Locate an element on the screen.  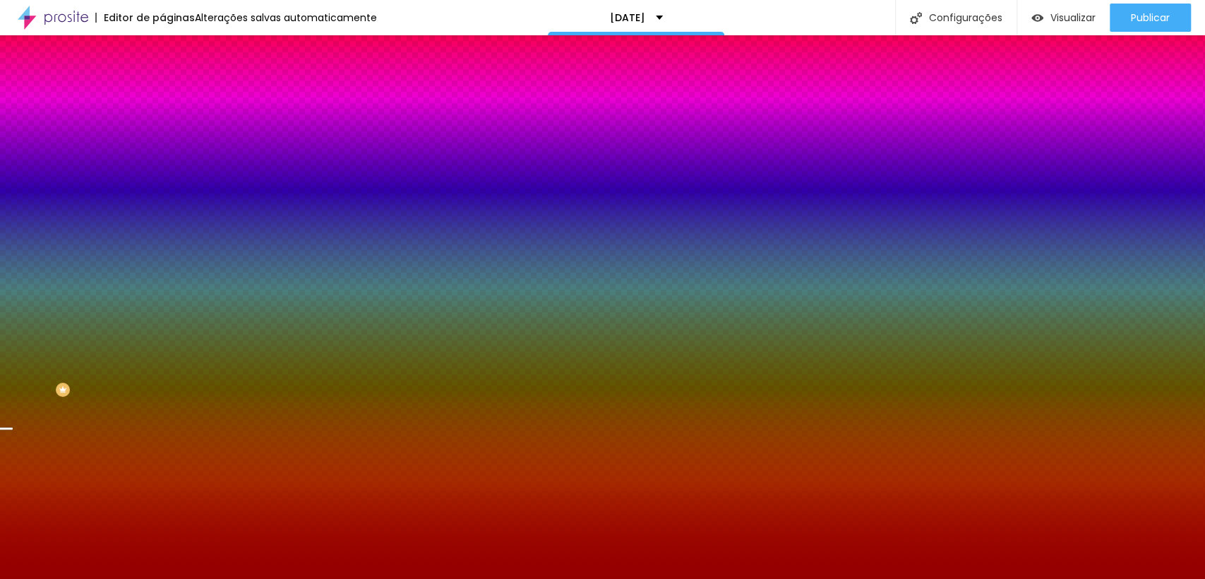
button: Publicar is located at coordinates (1150, 18).